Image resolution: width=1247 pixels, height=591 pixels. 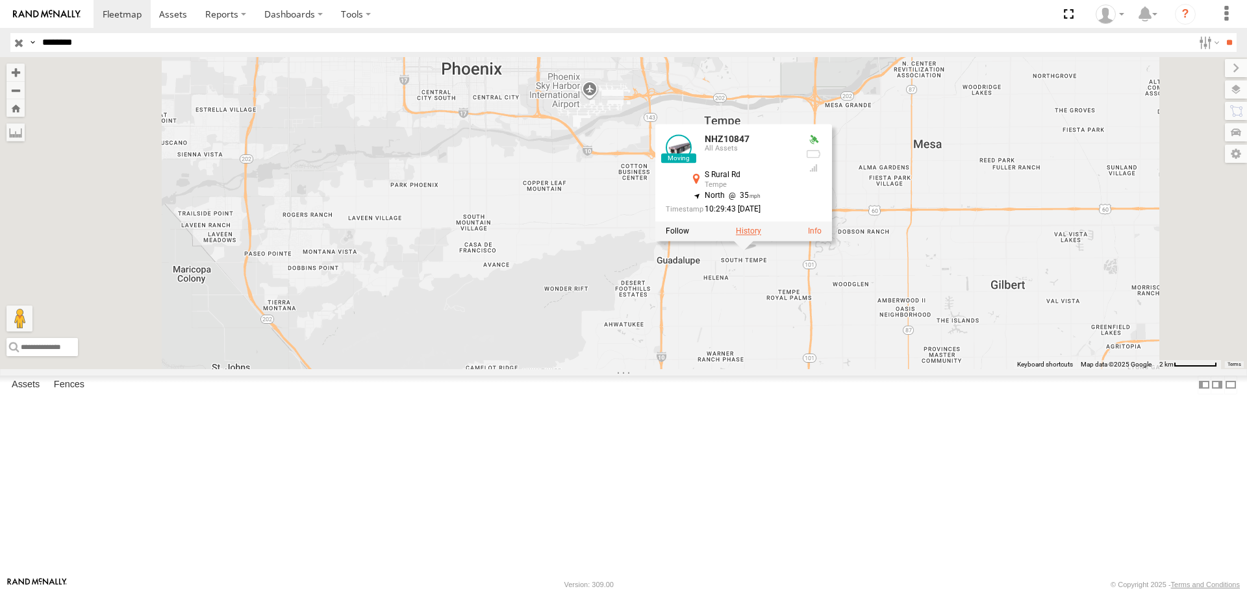 I want to click on label: Search Query, so click(x=32, y=42).